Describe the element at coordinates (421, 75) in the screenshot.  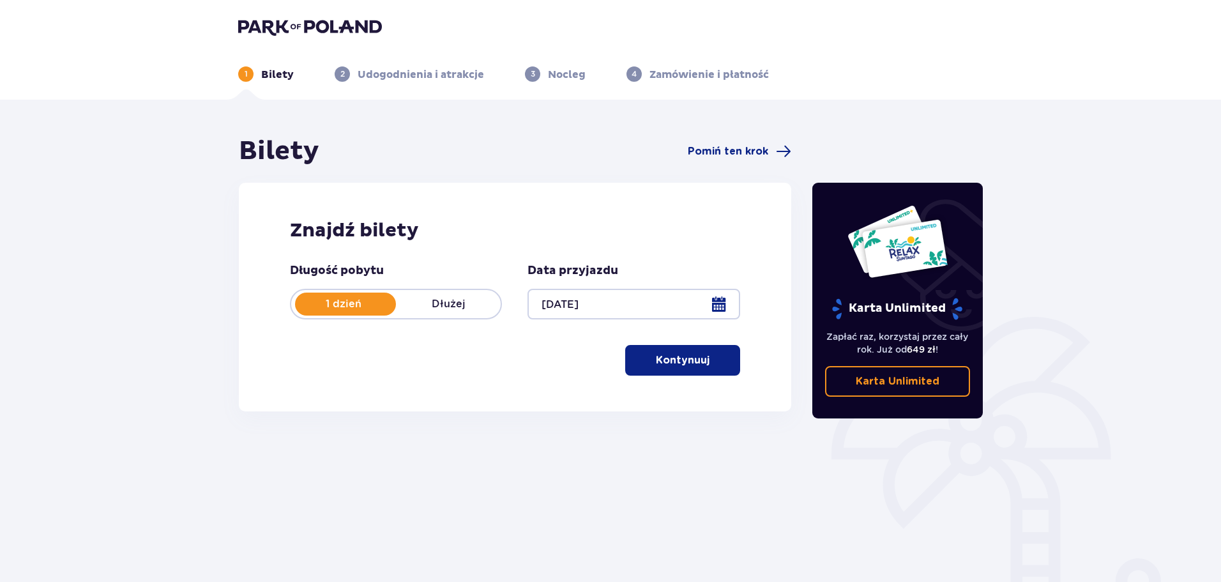
I see `p: Udogodnienia i atrakcje` at that location.